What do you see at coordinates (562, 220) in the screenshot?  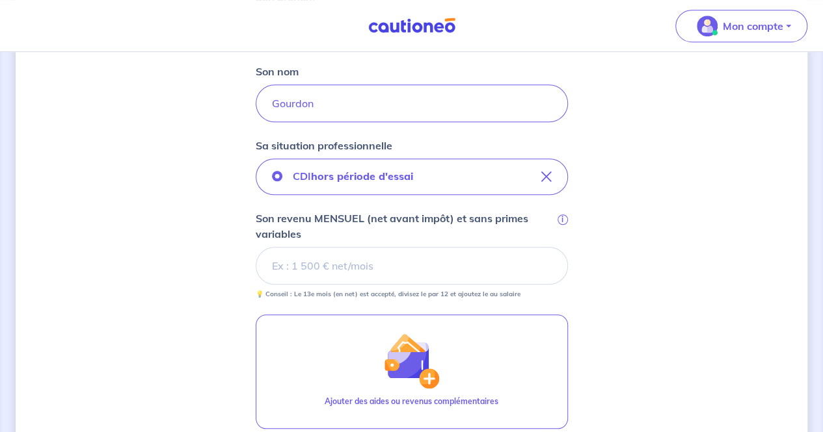 I see `span: i` at bounding box center [562, 220].